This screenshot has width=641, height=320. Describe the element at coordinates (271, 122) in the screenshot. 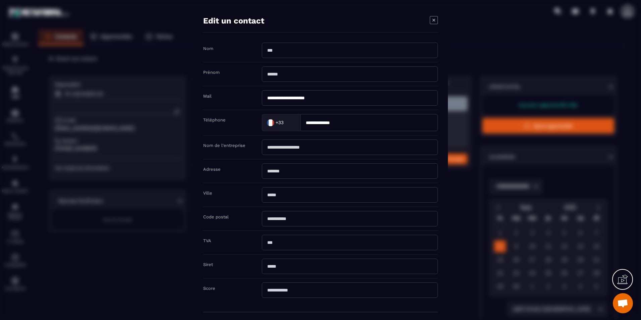

I see `img: Country Flag` at that location.